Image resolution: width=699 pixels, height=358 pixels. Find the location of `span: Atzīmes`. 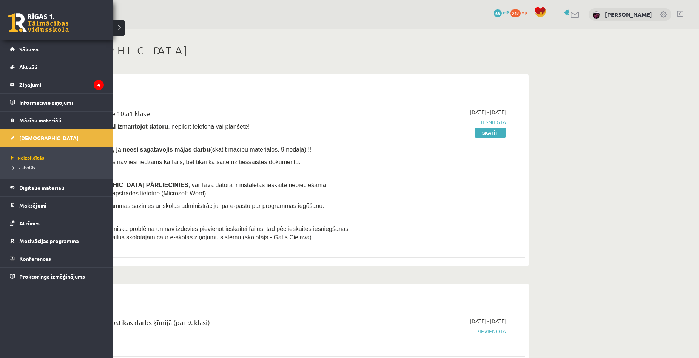

span: Atzīmes is located at coordinates (29, 223).